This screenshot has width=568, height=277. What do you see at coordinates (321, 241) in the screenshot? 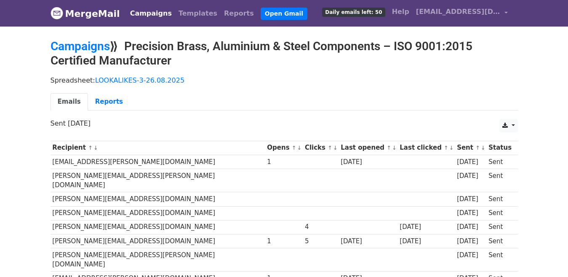
I see `div: 5` at bounding box center [321, 241].